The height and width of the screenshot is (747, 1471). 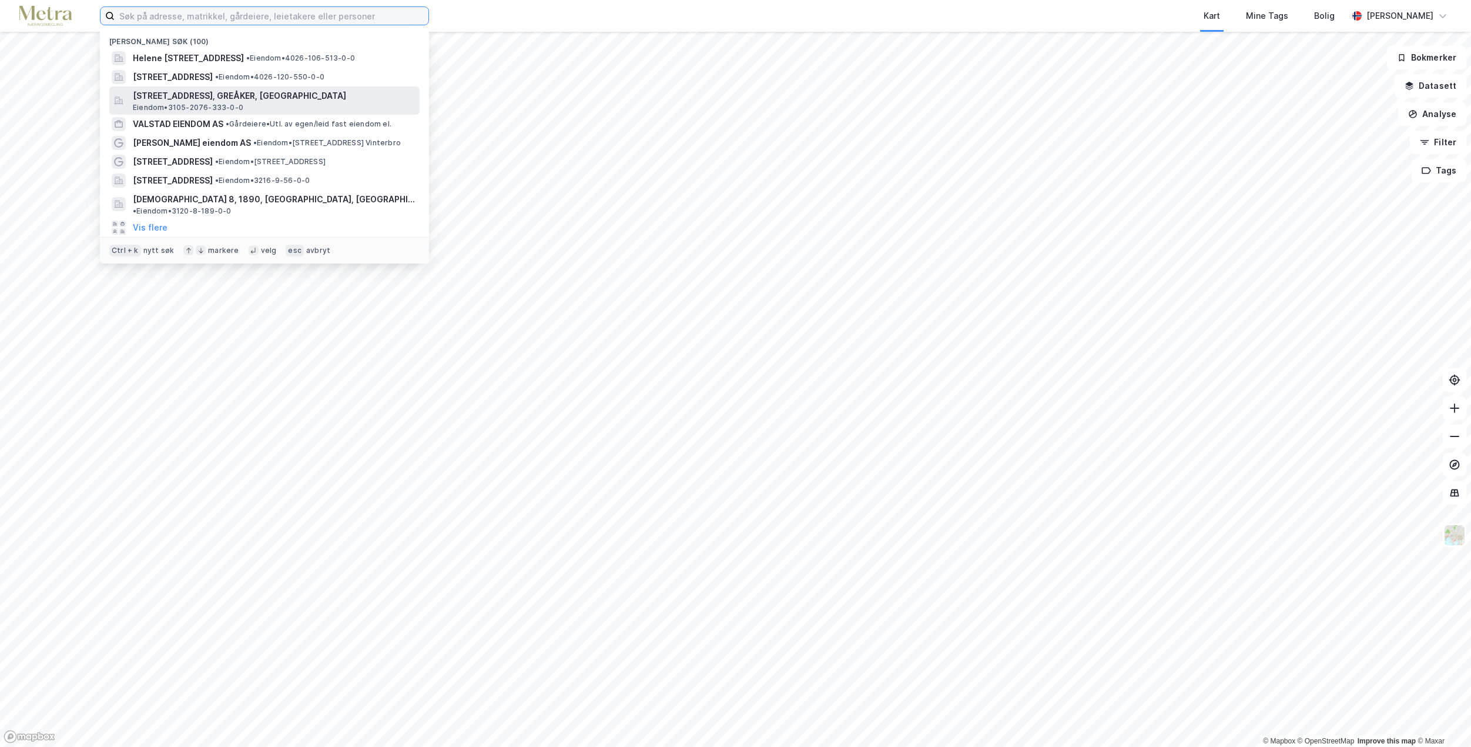 I want to click on span: Gårdeiere • Utl. av egen/leid fast eiendom el., so click(x=309, y=124).